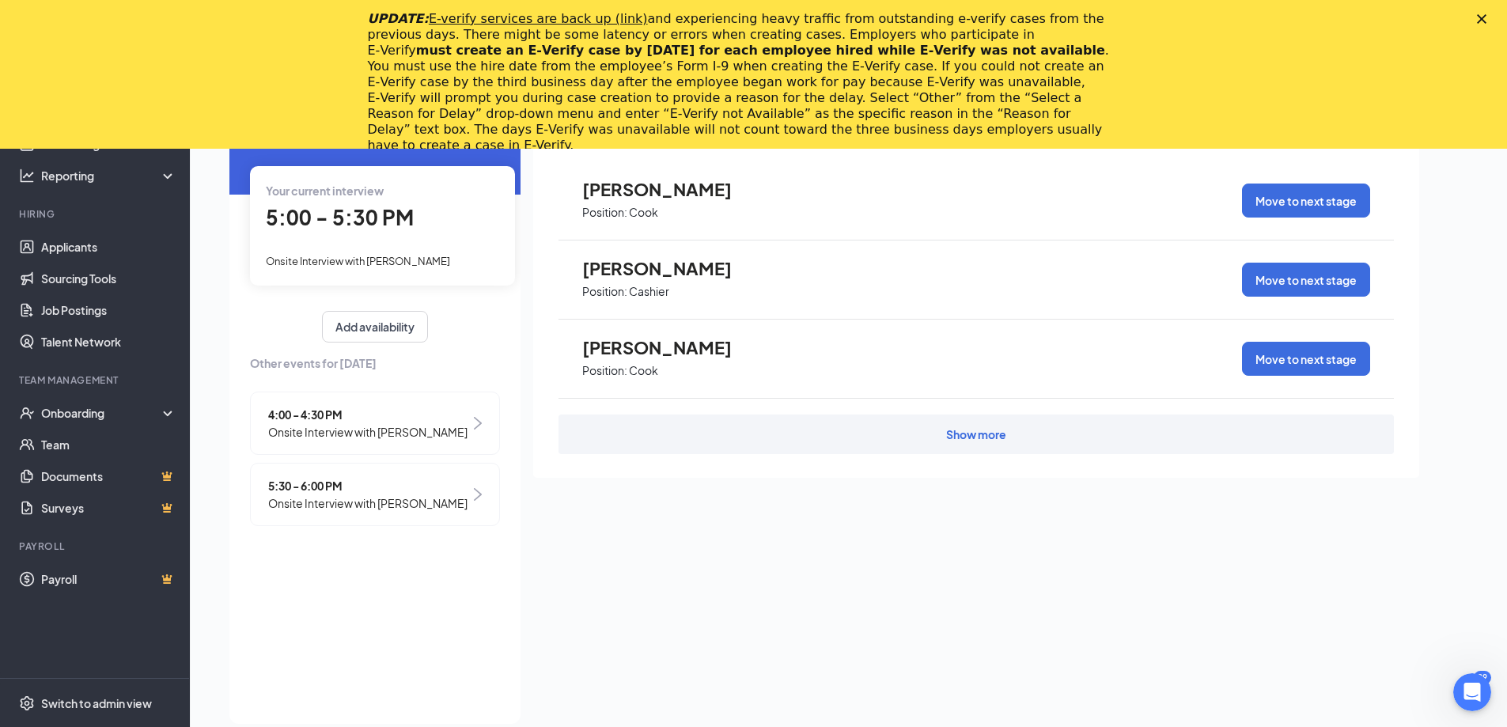 Image resolution: width=1507 pixels, height=727 pixels. What do you see at coordinates (96, 214) in the screenshot?
I see `div: Hiring` at bounding box center [96, 214].